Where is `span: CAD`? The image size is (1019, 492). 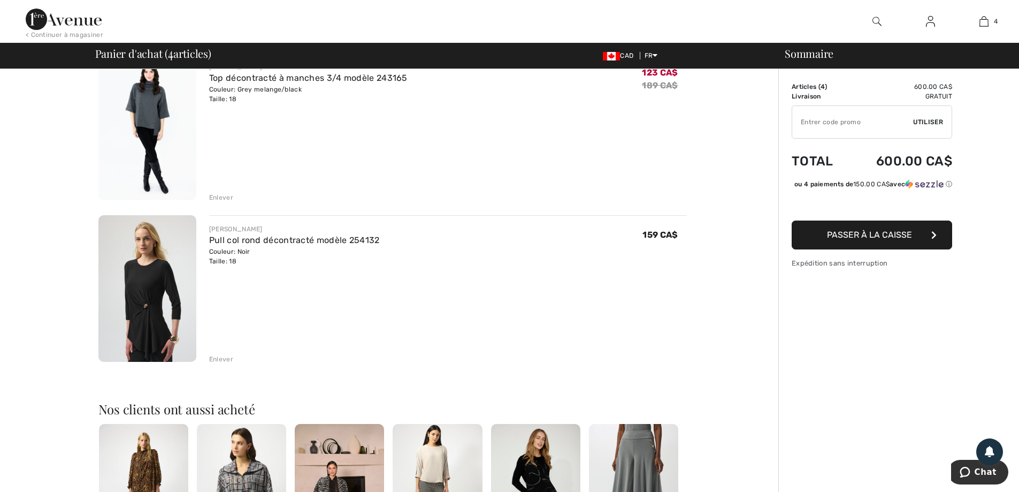
span: CAD is located at coordinates (620, 56).